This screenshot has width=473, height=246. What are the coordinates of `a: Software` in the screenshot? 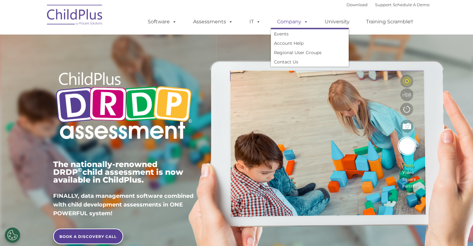 It's located at (162, 22).